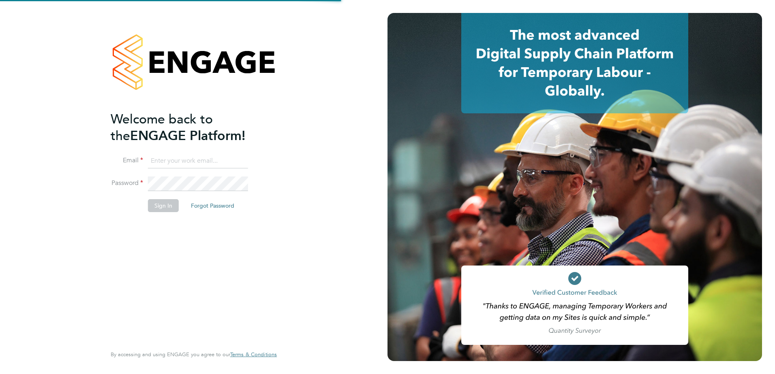 The image size is (775, 374). What do you see at coordinates (162, 128) in the screenshot?
I see `span: Welcome back to the` at bounding box center [162, 128].